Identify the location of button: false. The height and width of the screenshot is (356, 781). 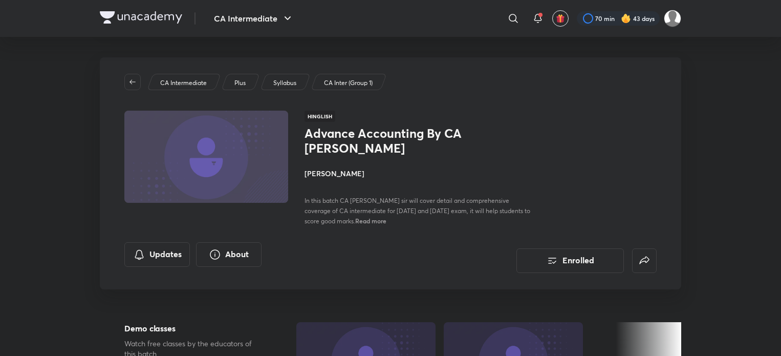
(644, 260).